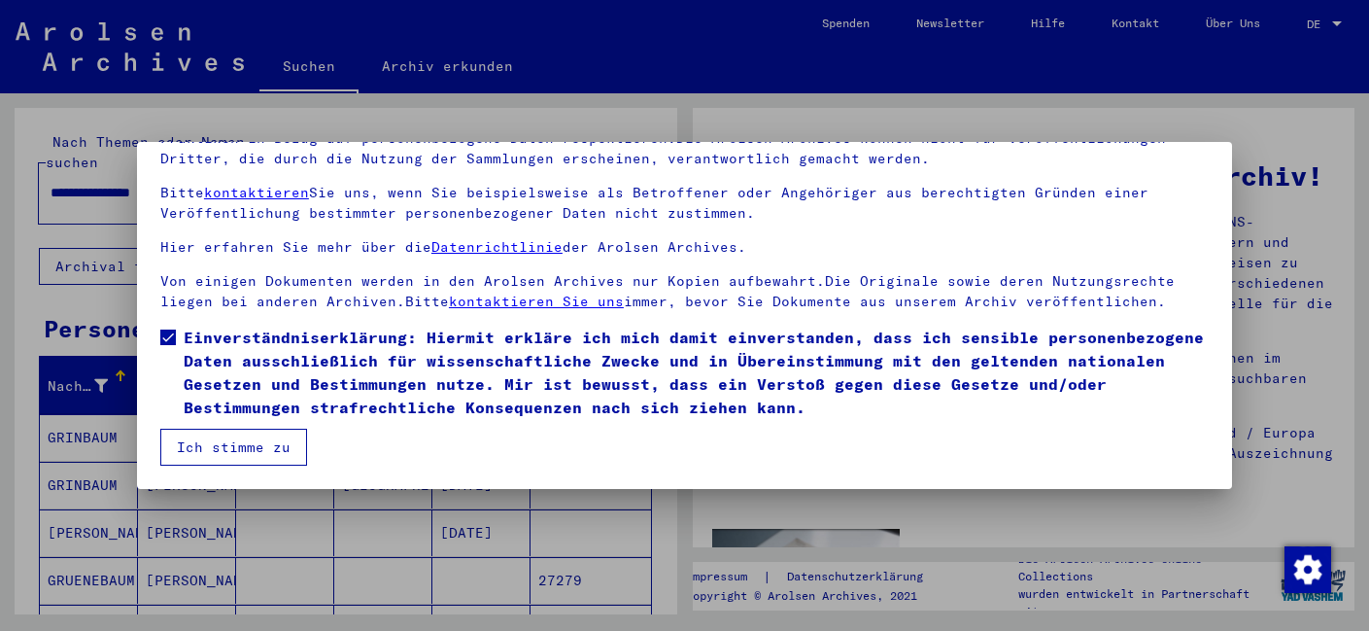 The width and height of the screenshot is (1369, 631). What do you see at coordinates (684, 247) in the screenshot?
I see `p: Hier erfahren Sie mehr über die der Arolsen Archives.` at bounding box center [684, 247].